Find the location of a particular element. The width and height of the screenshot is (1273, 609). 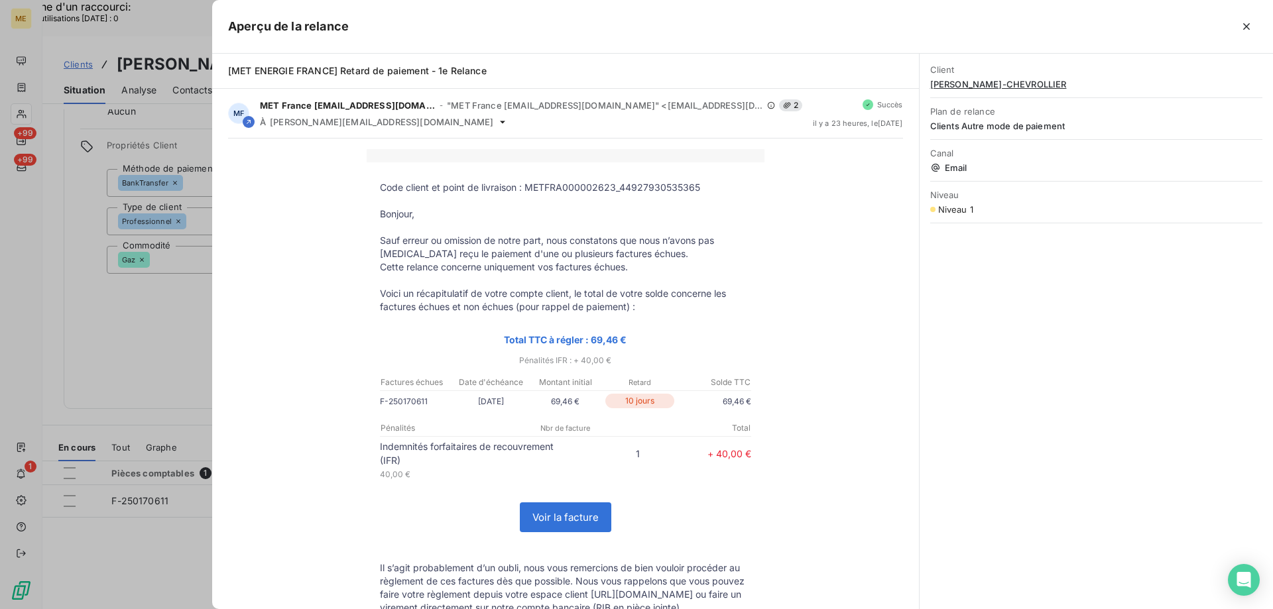

p: Bonjour, is located at coordinates (565, 214).